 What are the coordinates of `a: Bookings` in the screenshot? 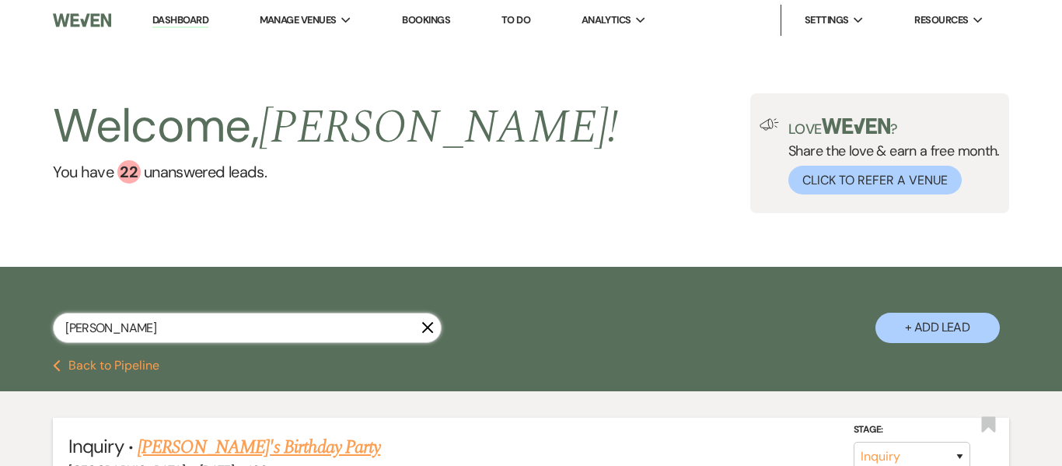 It's located at (426, 19).